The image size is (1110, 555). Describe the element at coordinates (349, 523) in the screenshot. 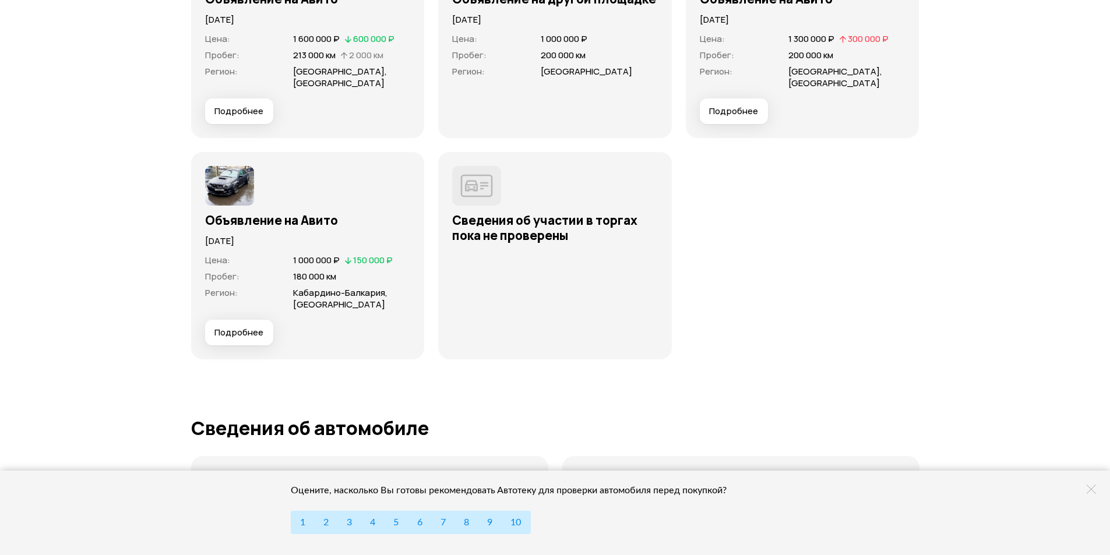

I see `span: 3` at that location.